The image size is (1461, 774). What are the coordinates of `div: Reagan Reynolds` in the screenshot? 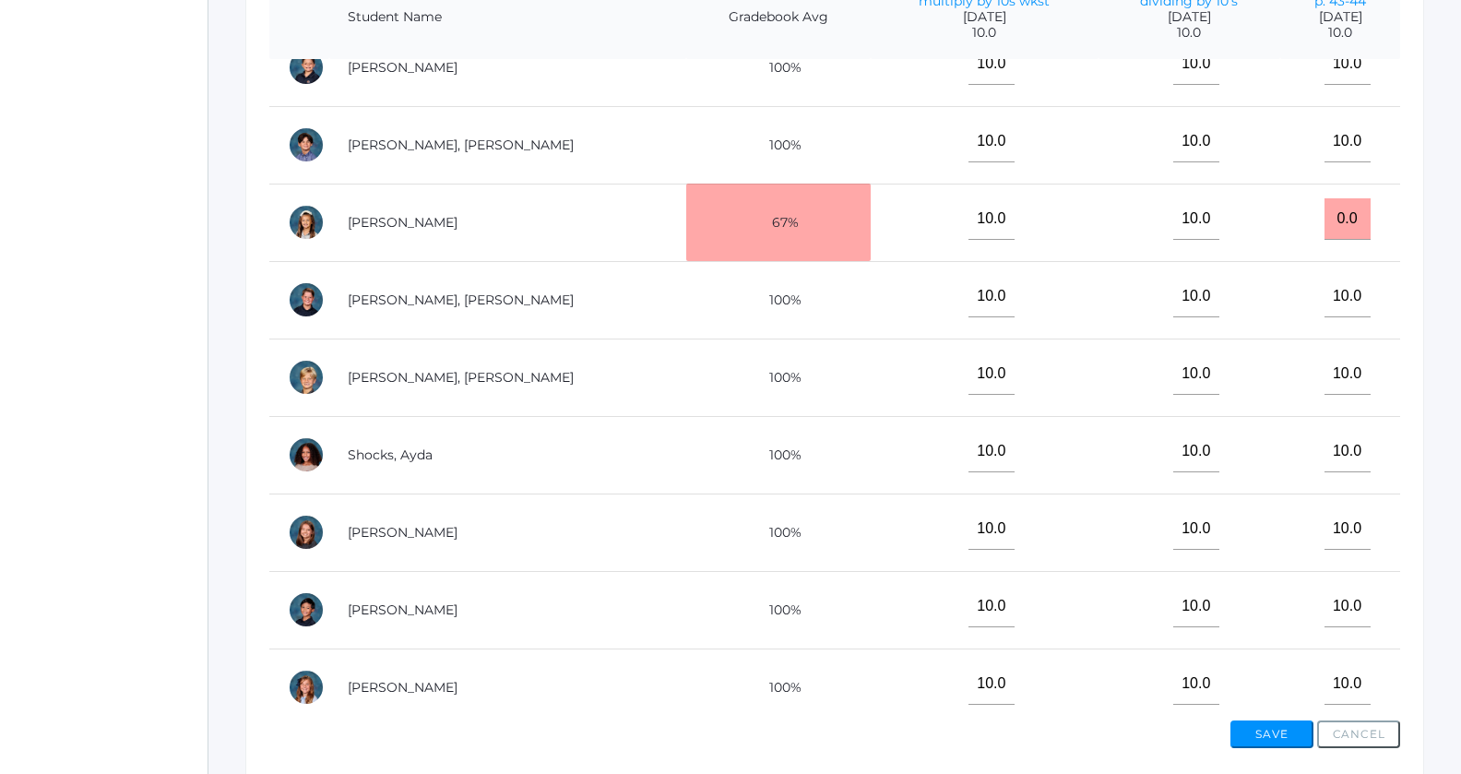 It's located at (306, 222).